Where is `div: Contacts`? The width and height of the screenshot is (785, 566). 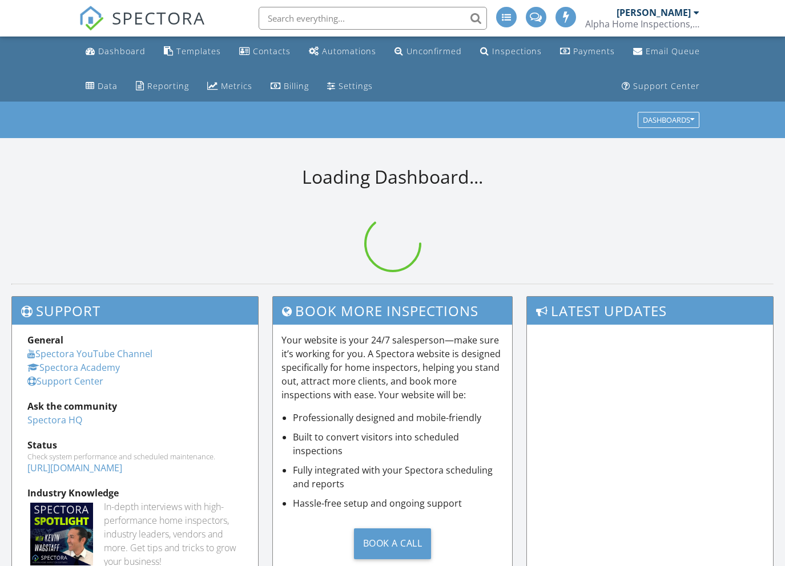
div: Contacts is located at coordinates (272, 51).